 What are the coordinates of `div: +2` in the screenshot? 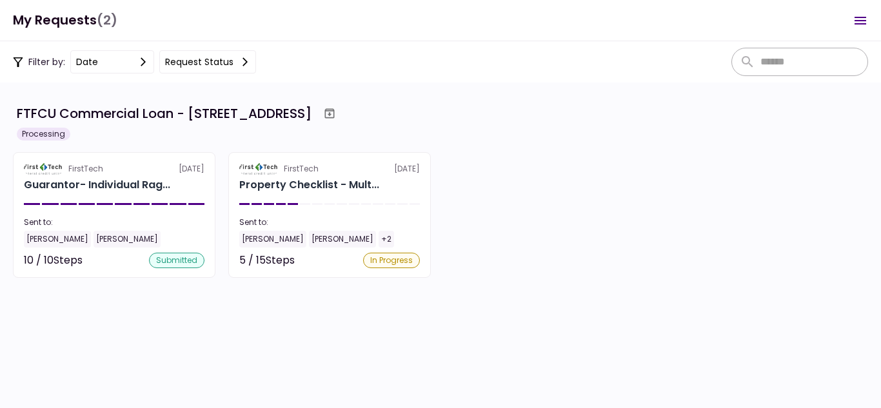 It's located at (386, 239).